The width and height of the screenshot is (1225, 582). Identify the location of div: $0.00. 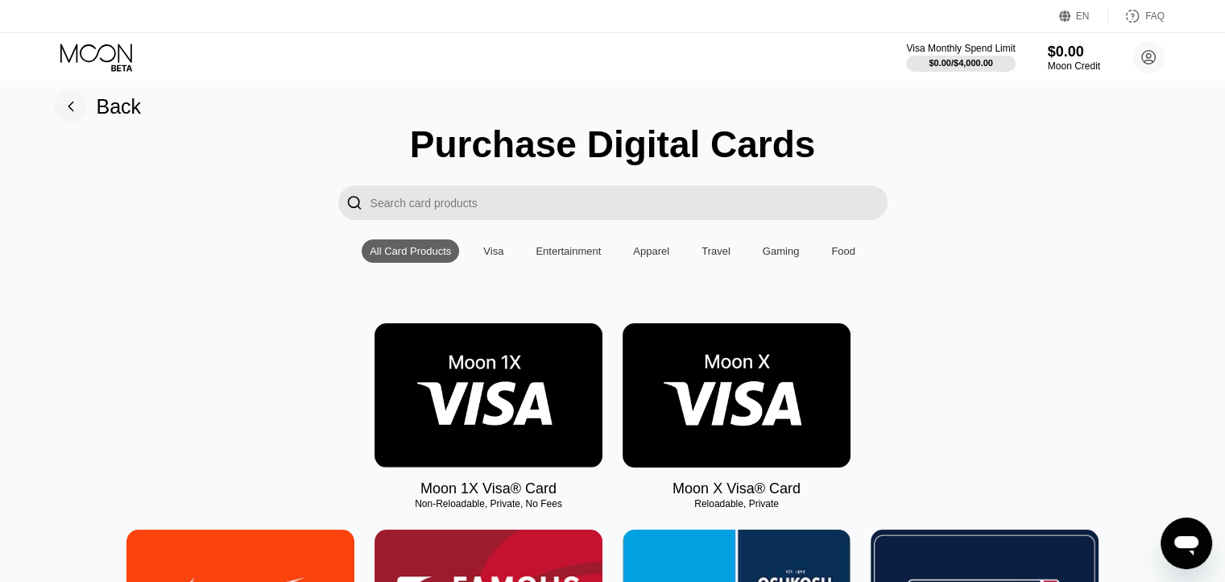
(1074, 52).